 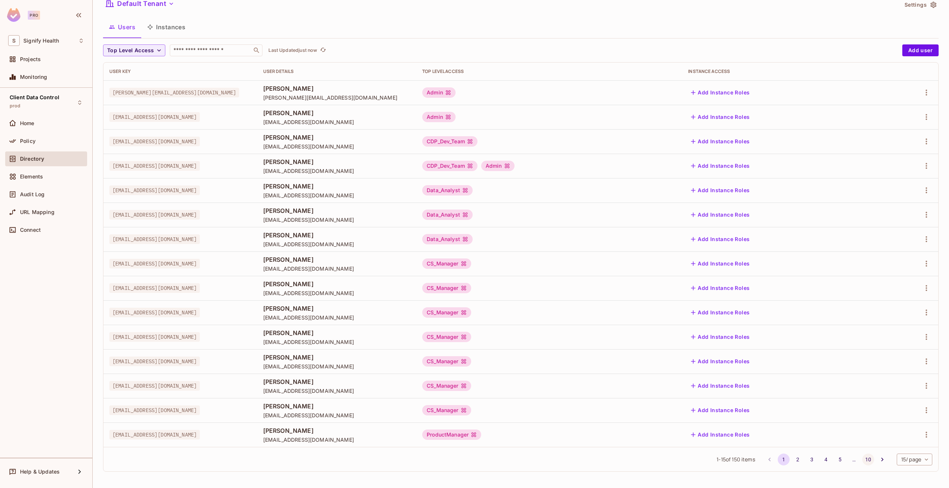 What do you see at coordinates (826, 460) in the screenshot?
I see `button: Go to page 4` at bounding box center [826, 460].